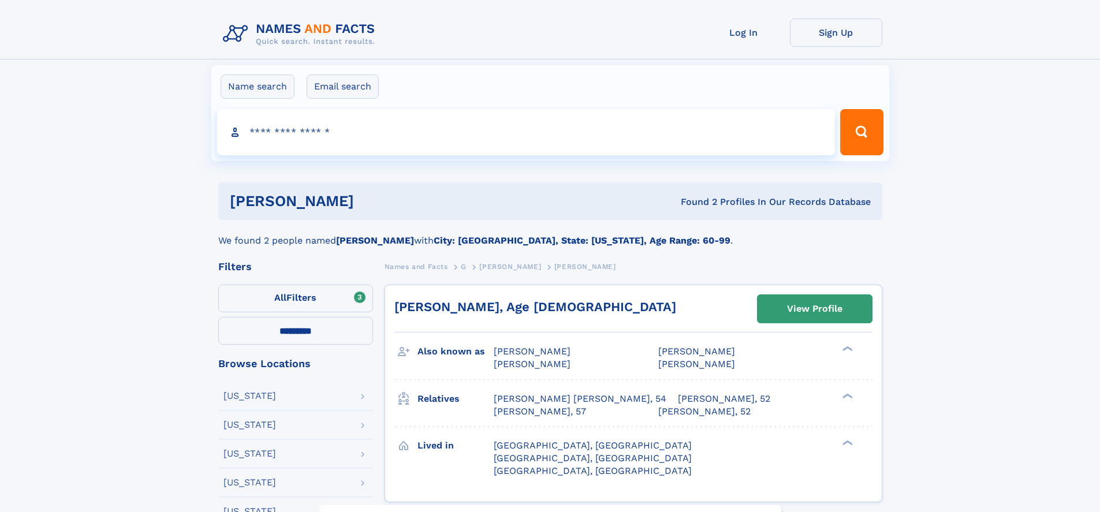 Image resolution: width=1100 pixels, height=512 pixels. What do you see at coordinates (456, 399) in the screenshot?
I see `h3: Relatives` at bounding box center [456, 399].